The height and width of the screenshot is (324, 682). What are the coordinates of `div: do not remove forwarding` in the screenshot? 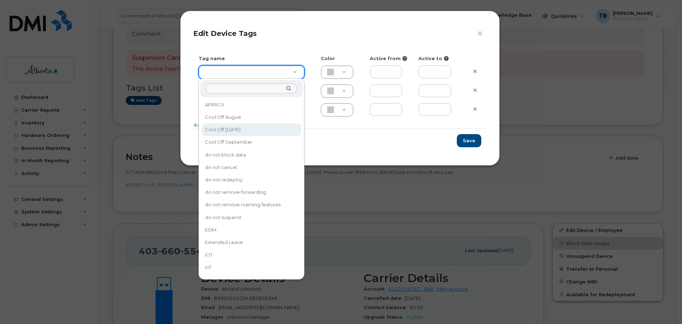 It's located at (252, 192).